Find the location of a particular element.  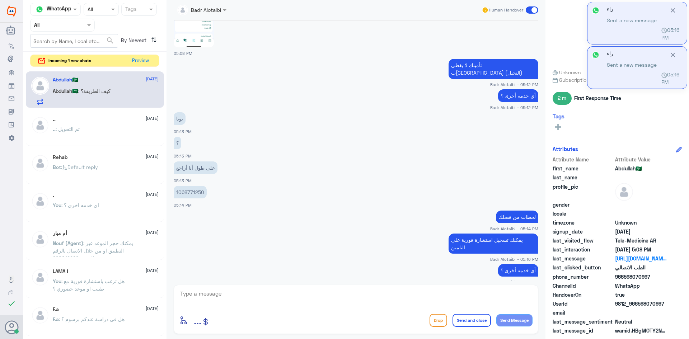

button: Send Message is located at coordinates (514, 320).